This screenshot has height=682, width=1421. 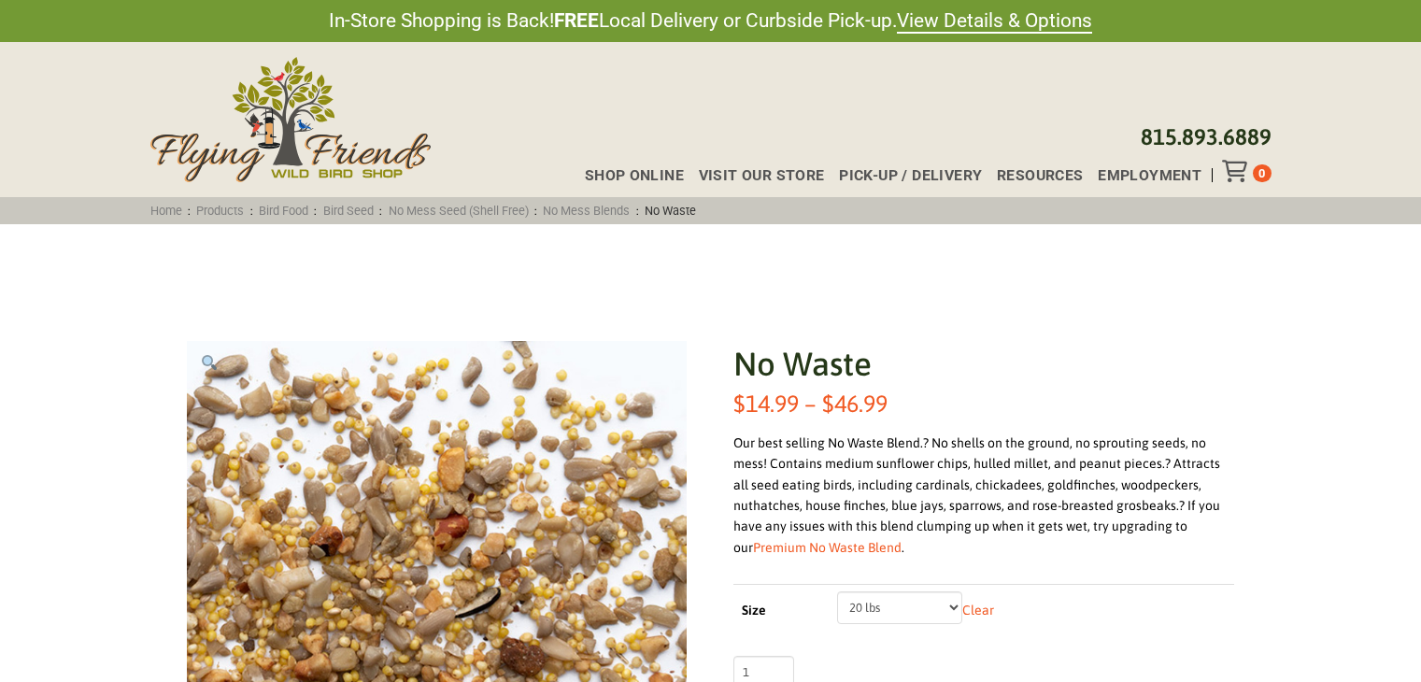 What do you see at coordinates (165, 210) in the screenshot?
I see `a: Home` at bounding box center [165, 210].